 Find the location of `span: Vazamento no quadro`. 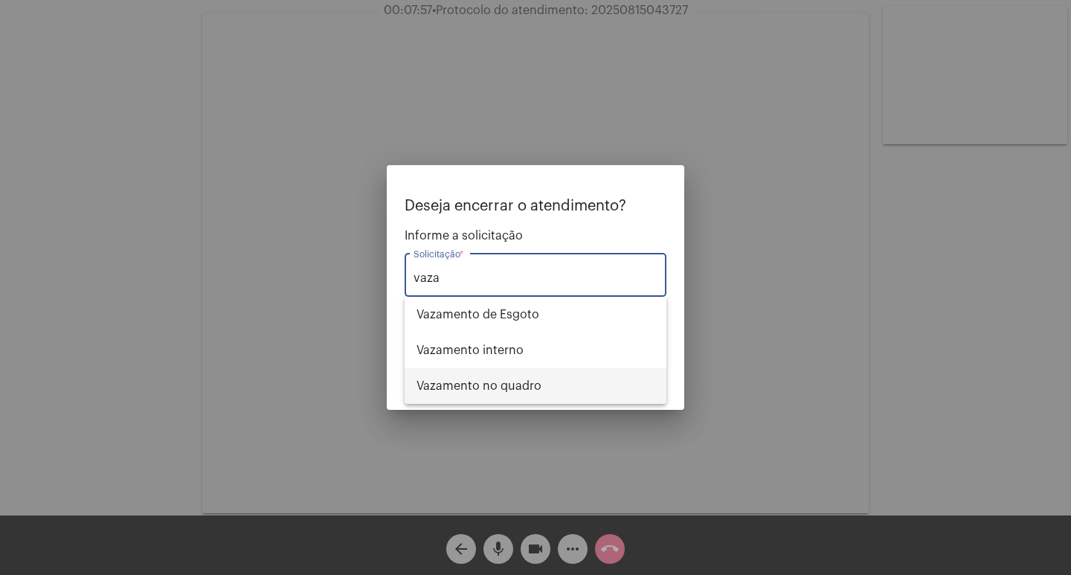

span: Vazamento no quadro is located at coordinates (535, 386).